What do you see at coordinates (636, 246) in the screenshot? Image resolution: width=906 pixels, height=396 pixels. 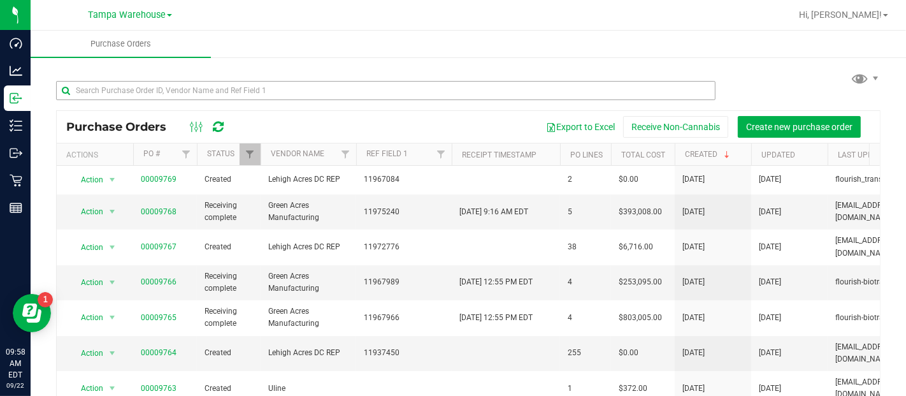 I see `span: $6,716.00` at bounding box center [636, 246].